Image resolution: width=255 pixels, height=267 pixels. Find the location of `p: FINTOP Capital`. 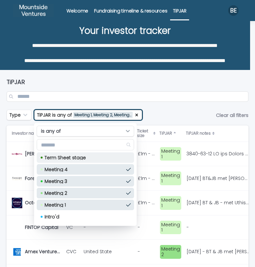

p: FINTOP Capital is located at coordinates (42, 226).